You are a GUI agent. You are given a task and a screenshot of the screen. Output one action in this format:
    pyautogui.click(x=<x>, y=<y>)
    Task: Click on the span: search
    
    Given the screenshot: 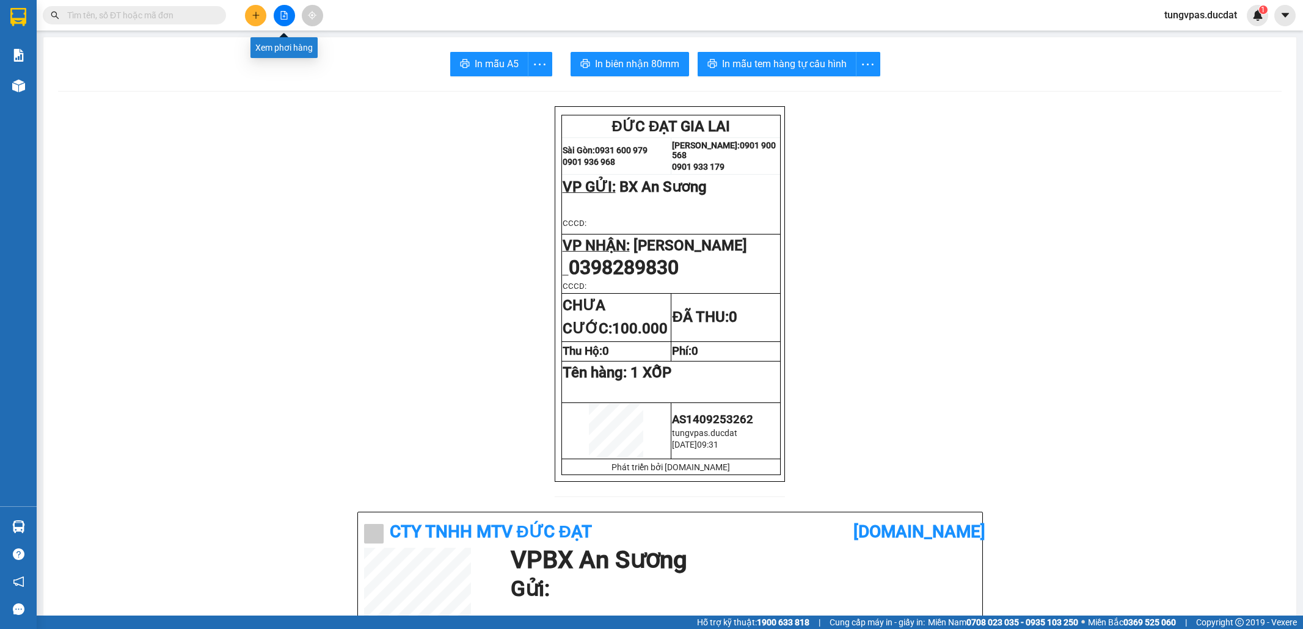 What is the action you would take?
    pyautogui.click(x=55, y=15)
    